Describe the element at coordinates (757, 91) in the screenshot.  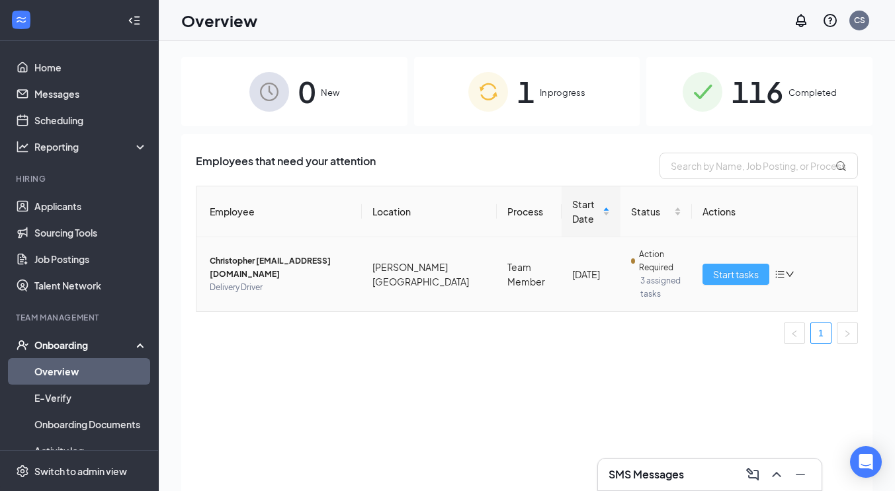
I see `span: 116` at that location.